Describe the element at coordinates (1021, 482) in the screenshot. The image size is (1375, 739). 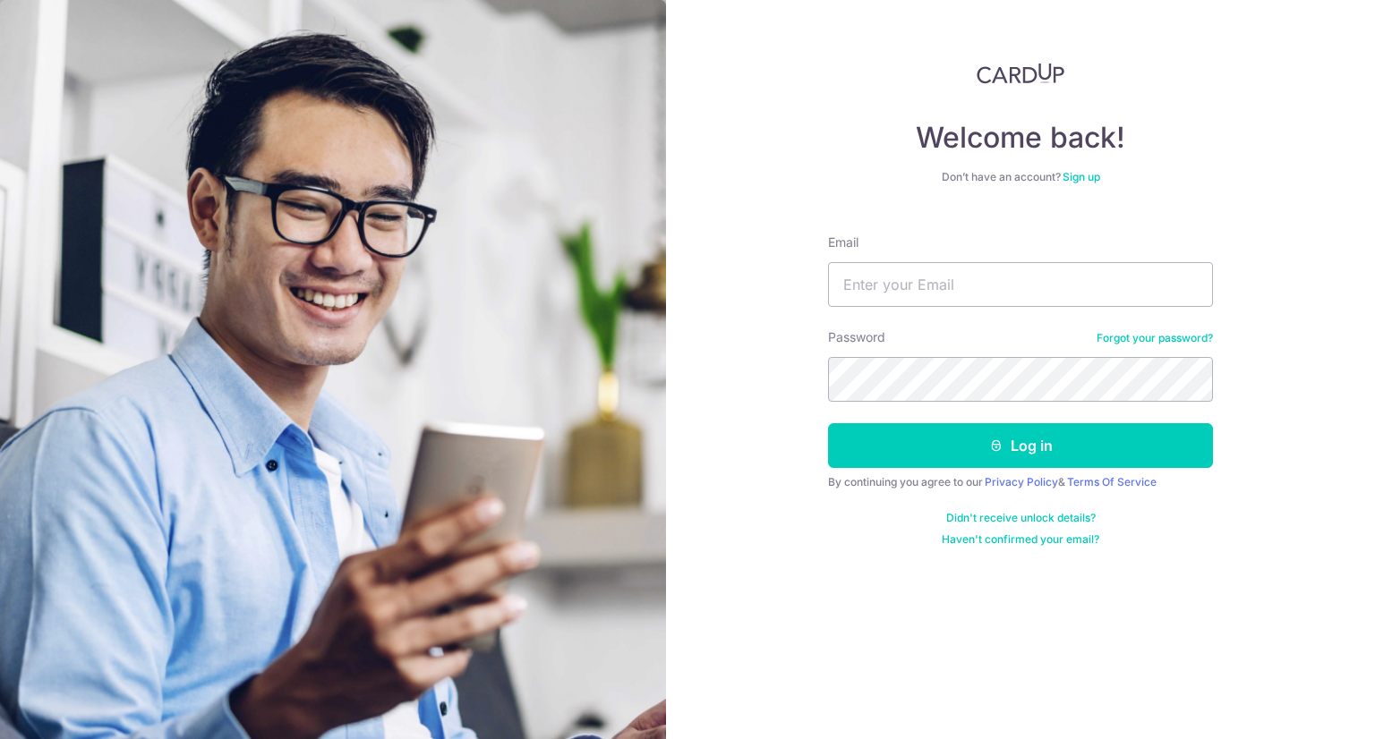
I see `a: Privacy Policy` at that location.